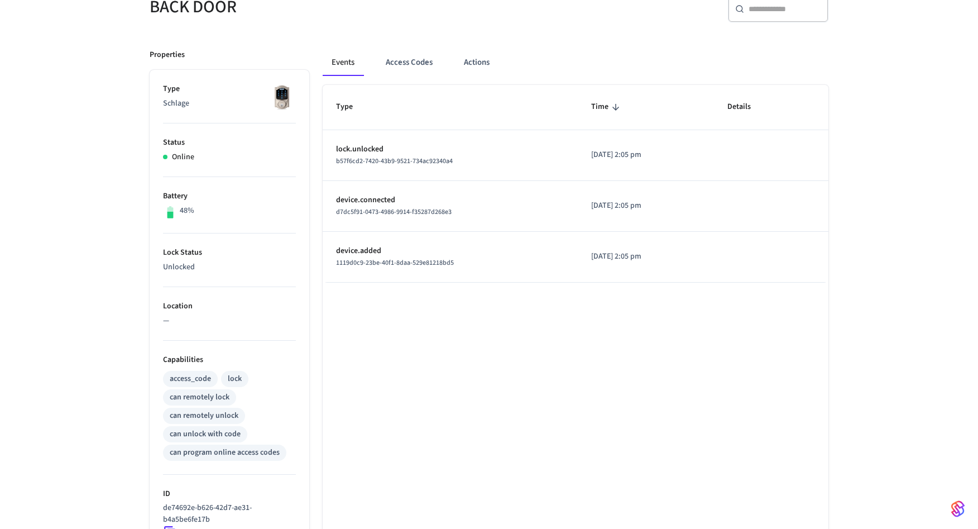 The image size is (978, 529). Describe the element at coordinates (167, 55) in the screenshot. I see `p: Properties` at that location.